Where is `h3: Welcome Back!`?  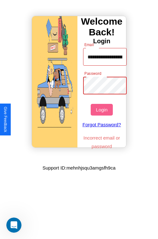
h3: Welcome Back! is located at coordinates (101, 27).